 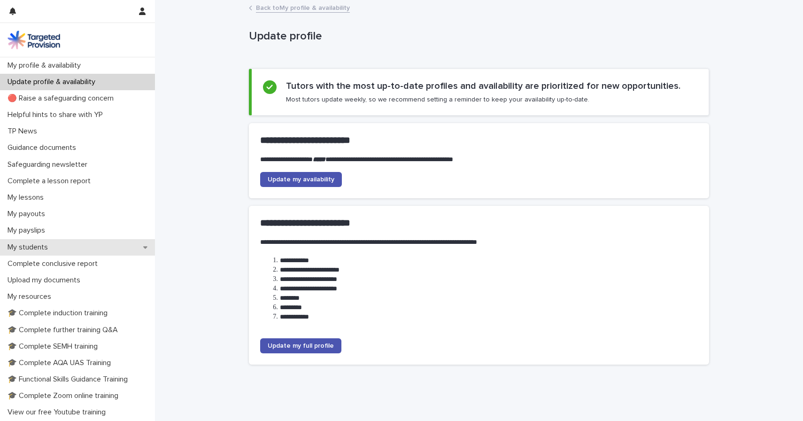 What do you see at coordinates (31, 296) in the screenshot?
I see `p: My resources` at bounding box center [31, 296].